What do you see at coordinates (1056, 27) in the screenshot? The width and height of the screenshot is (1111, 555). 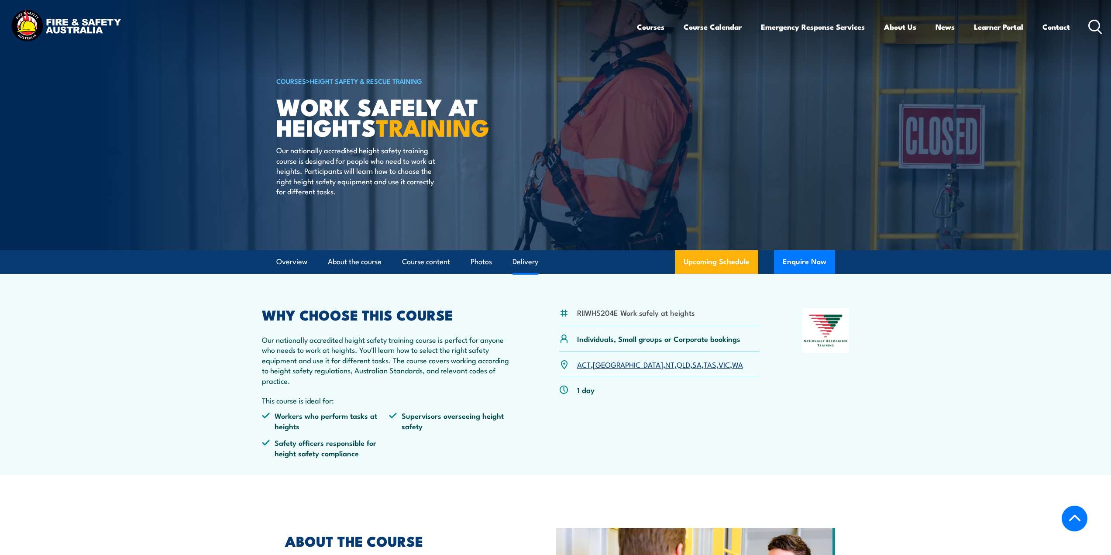 I see `a: Contact` at bounding box center [1056, 27].